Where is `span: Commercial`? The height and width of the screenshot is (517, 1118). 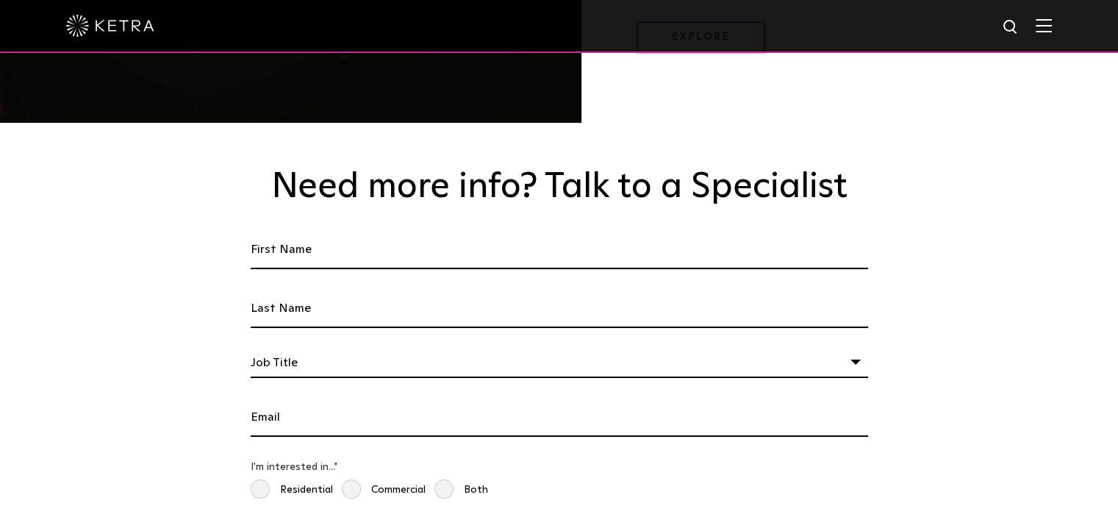 span: Commercial is located at coordinates (384, 489).